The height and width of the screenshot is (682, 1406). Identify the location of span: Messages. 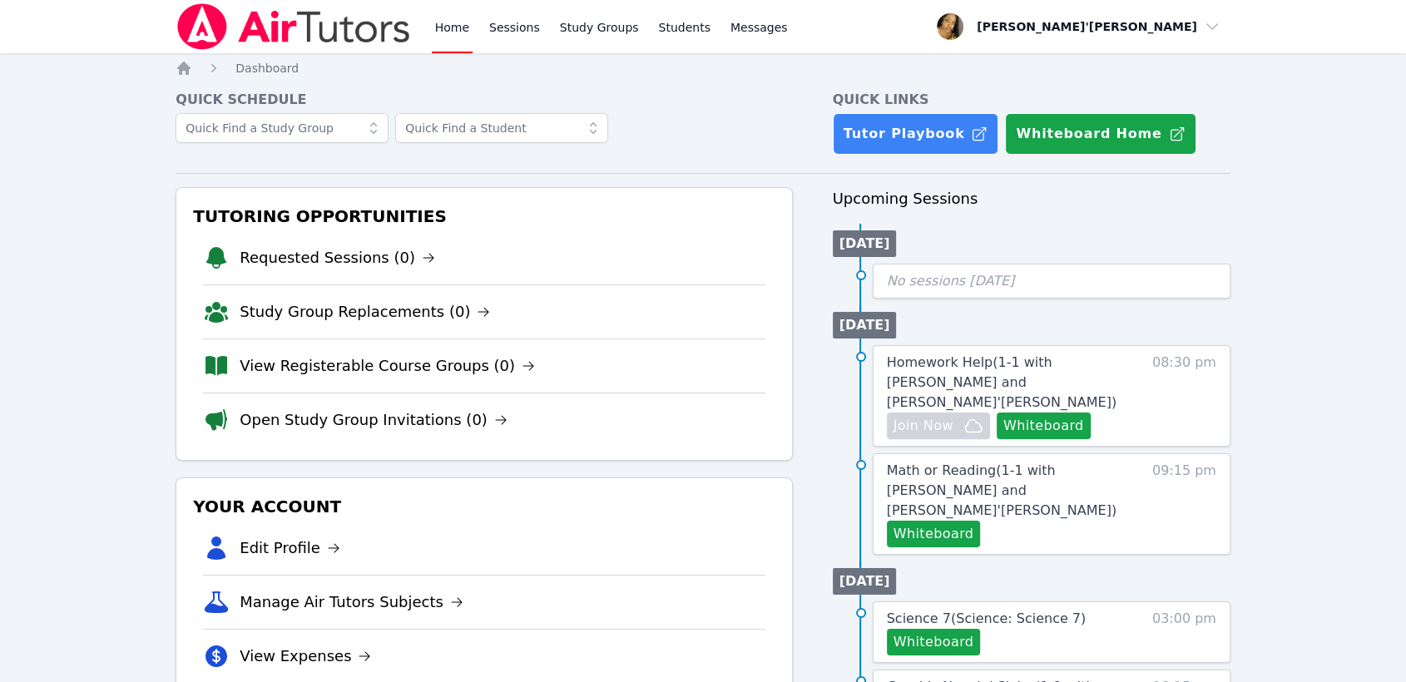
(759, 27).